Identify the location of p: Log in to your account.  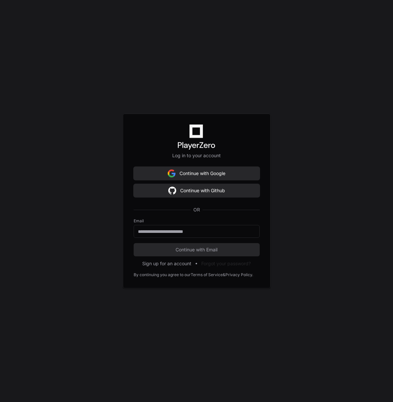
(197, 155).